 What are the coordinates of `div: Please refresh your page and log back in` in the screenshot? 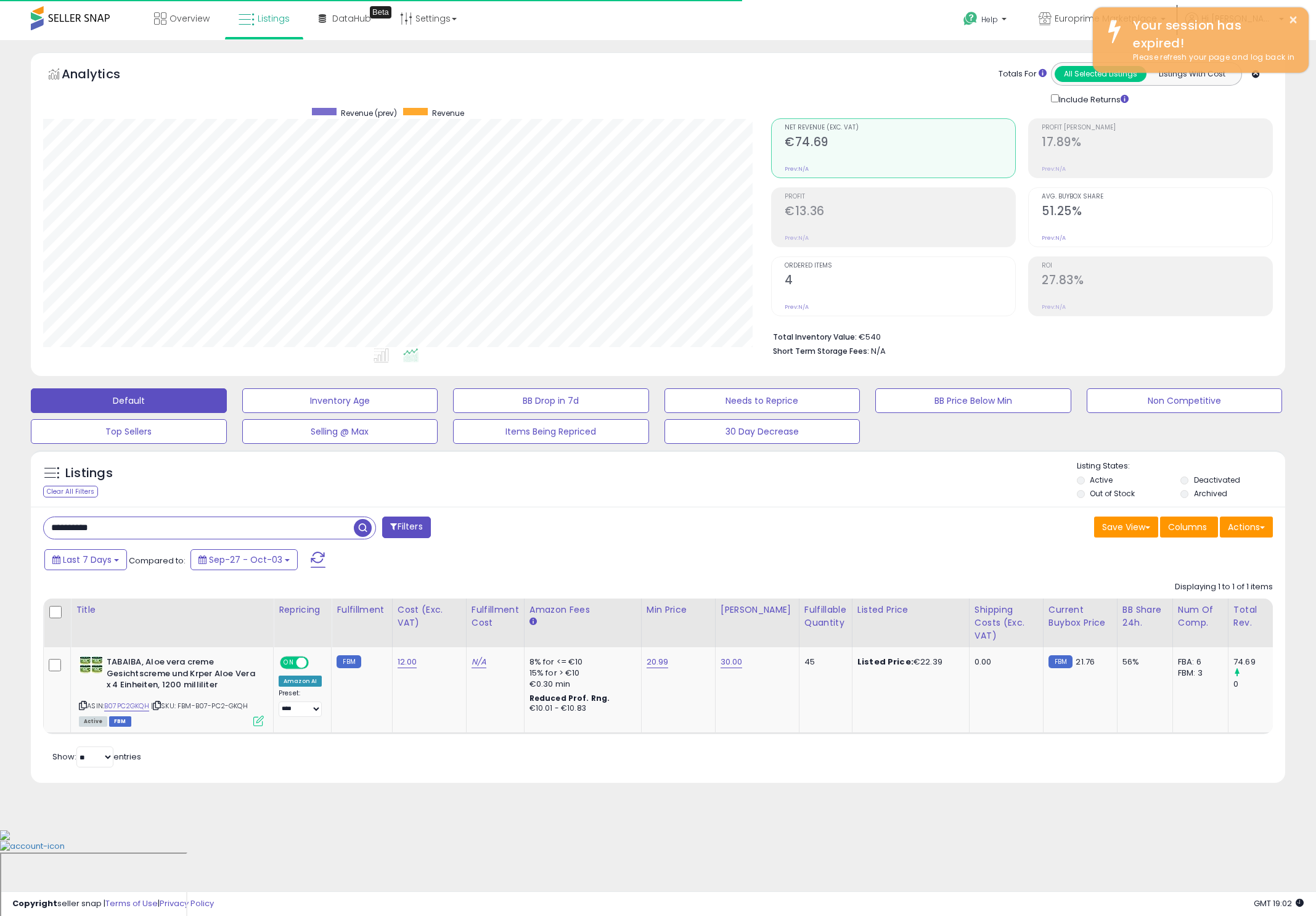 It's located at (1211, 57).